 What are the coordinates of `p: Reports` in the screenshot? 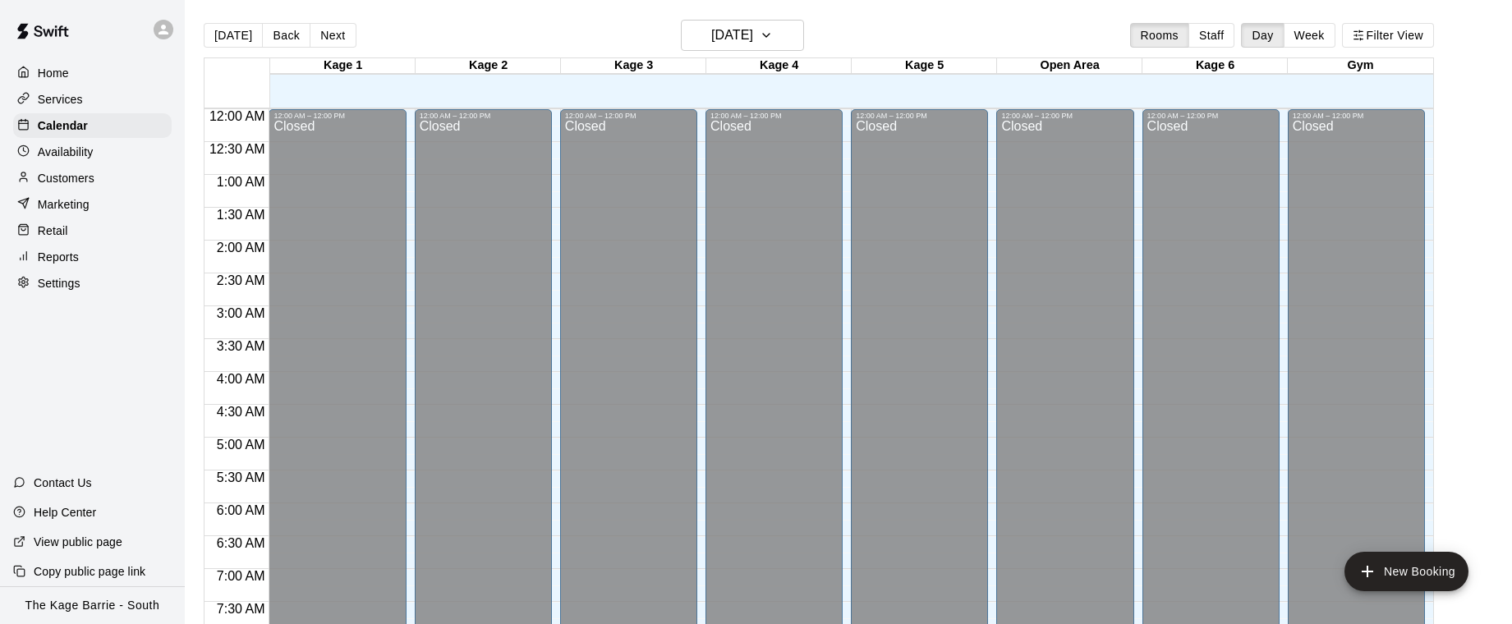 It's located at (58, 257).